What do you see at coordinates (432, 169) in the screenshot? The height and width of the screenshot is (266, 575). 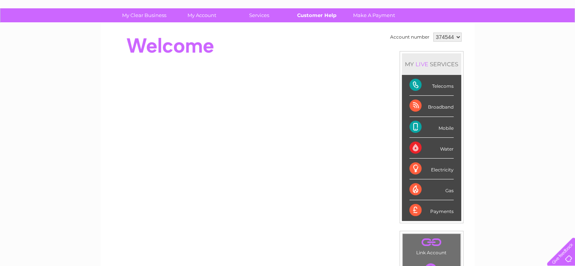 I see `div: Electricity` at bounding box center [432, 169].